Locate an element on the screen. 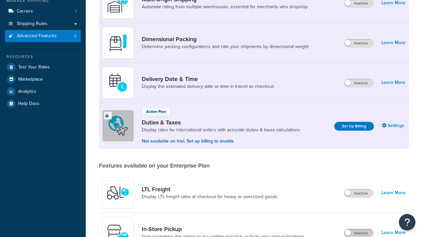 The height and width of the screenshot is (237, 422). a: Help Docs is located at coordinates (43, 104).